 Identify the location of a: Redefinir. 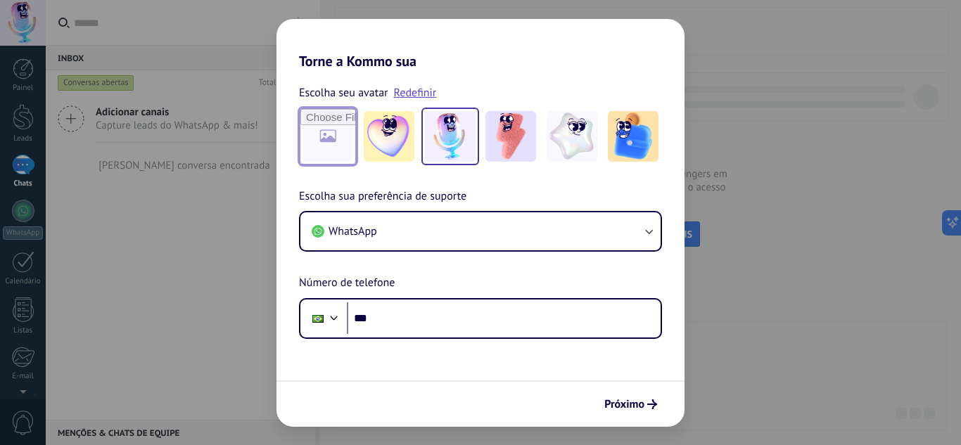
(415, 93).